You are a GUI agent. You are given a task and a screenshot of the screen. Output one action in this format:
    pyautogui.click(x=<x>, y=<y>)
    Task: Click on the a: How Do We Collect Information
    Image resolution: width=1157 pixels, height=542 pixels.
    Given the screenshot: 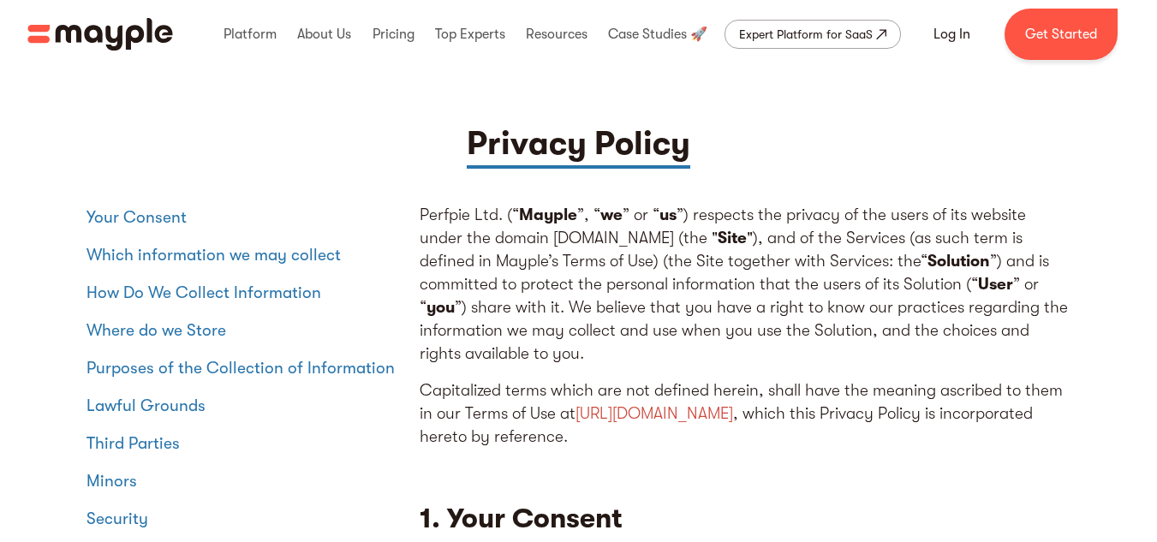 What is the action you would take?
    pyautogui.click(x=245, y=293)
    